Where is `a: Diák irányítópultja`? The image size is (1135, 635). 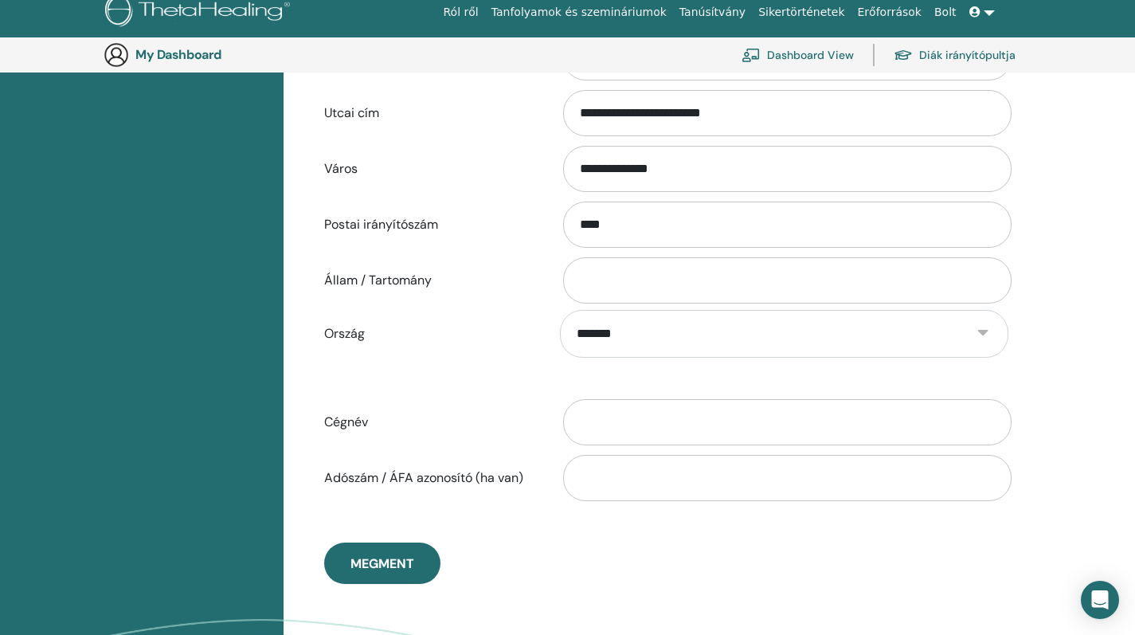
a: Diák irányítópultja is located at coordinates (954, 55).